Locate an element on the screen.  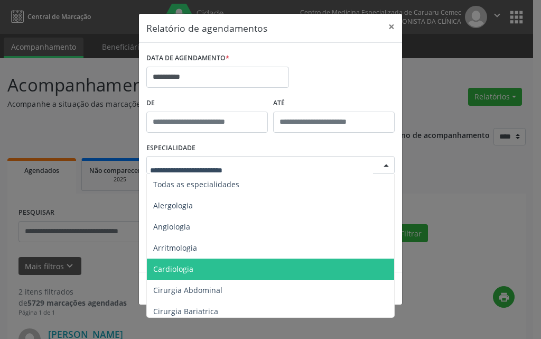
label: ESPECIALIDADE is located at coordinates (171, 148).